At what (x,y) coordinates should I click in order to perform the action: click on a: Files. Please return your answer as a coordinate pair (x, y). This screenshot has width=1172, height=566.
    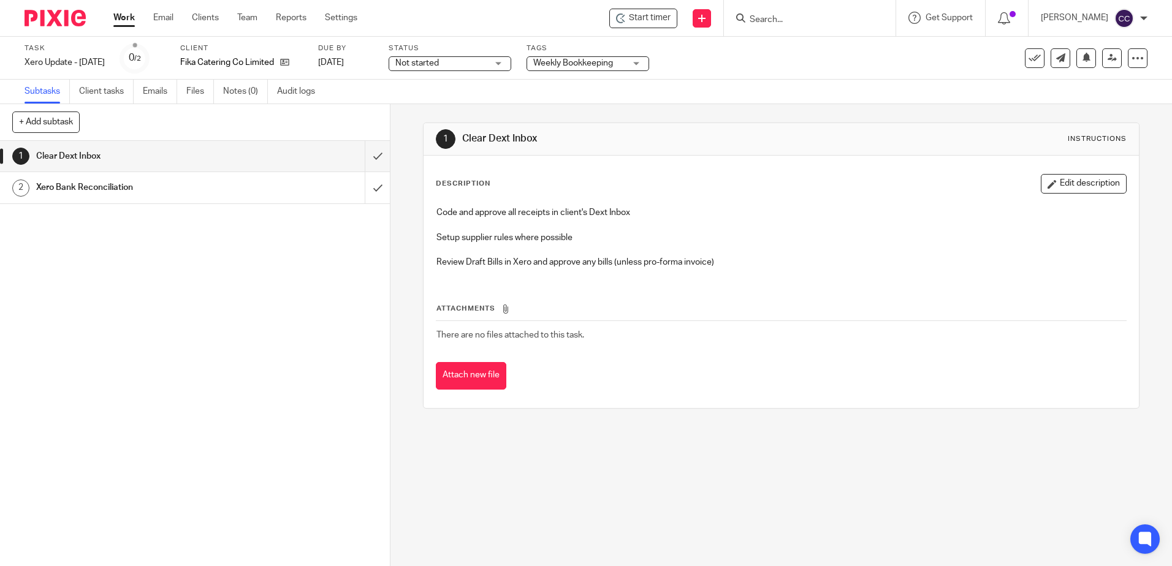
    Looking at the image, I should click on (200, 91).